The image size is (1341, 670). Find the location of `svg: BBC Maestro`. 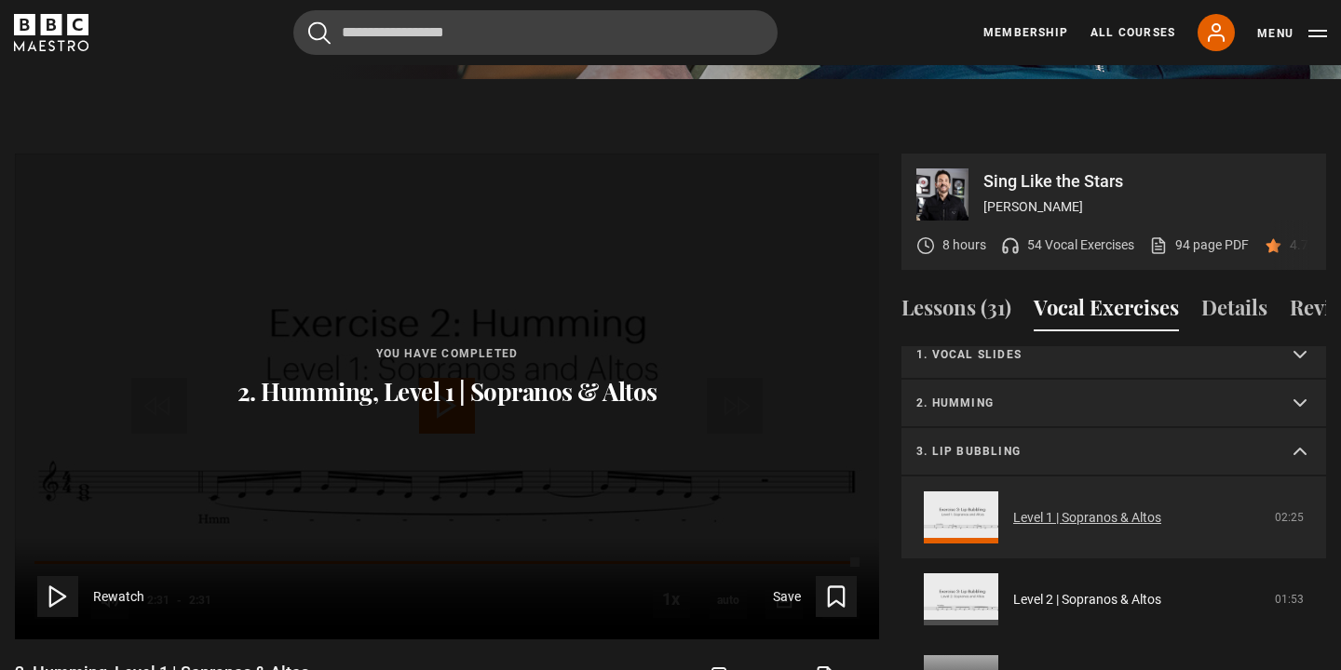

svg: BBC Maestro is located at coordinates (51, 33).